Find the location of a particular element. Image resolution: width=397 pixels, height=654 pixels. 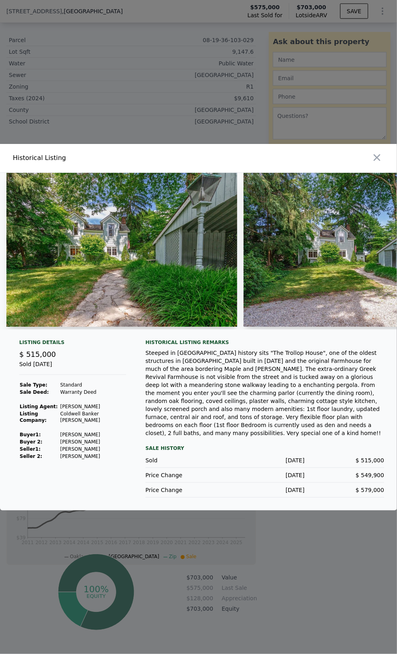

strong: Sale Deed: is located at coordinates (34, 392).